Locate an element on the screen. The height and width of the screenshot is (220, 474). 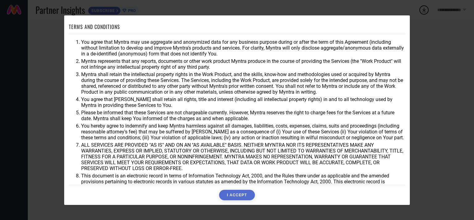
button: I ACCEPT is located at coordinates (237, 195).